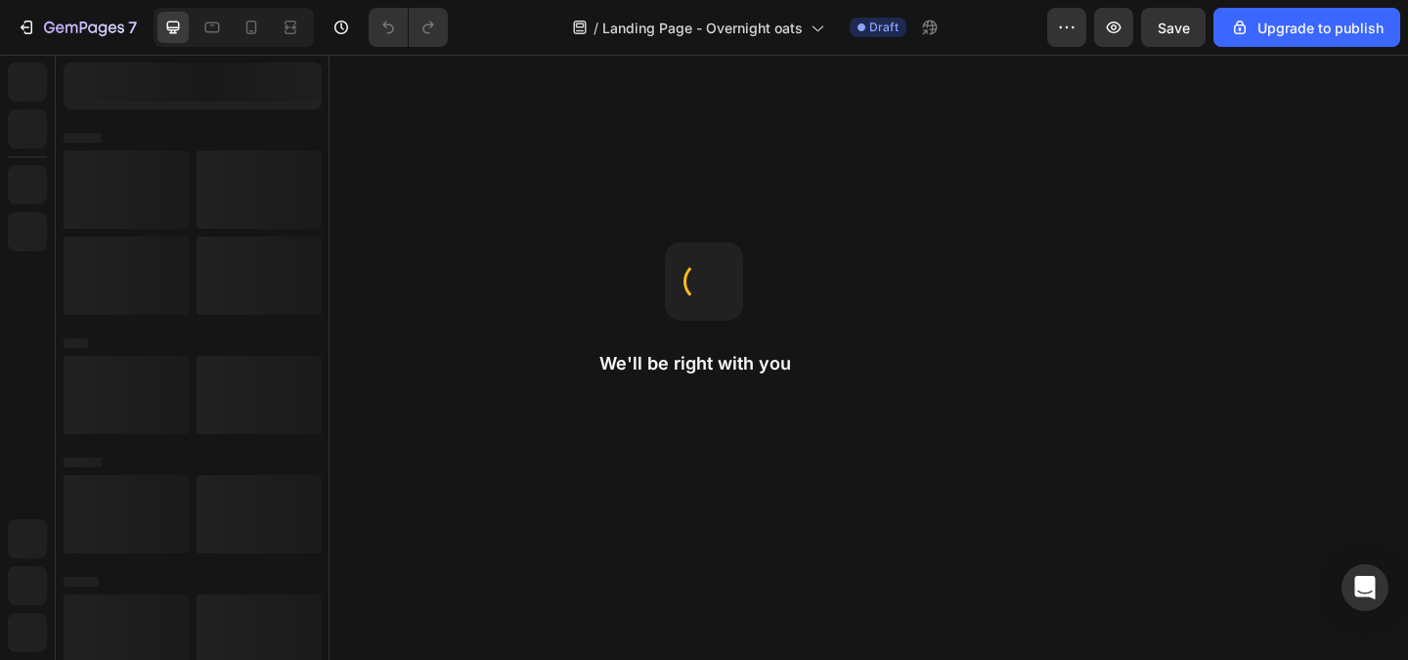  What do you see at coordinates (1307, 27) in the screenshot?
I see `button: Upgrade to publish` at bounding box center [1307, 27].